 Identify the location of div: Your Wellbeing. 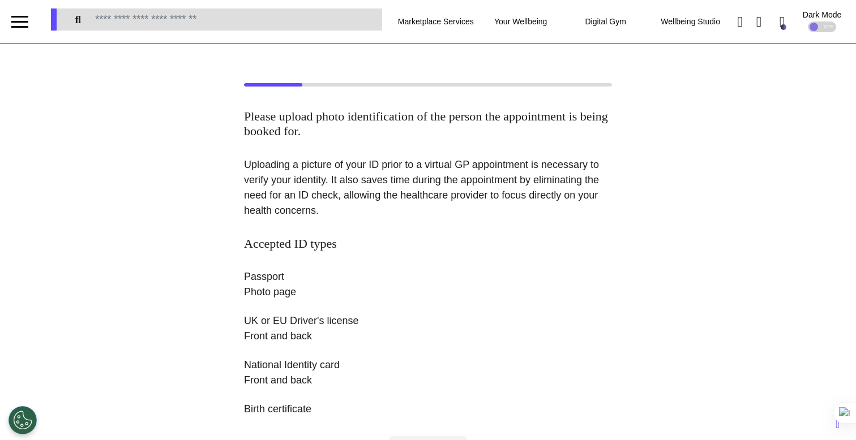
(521, 22).